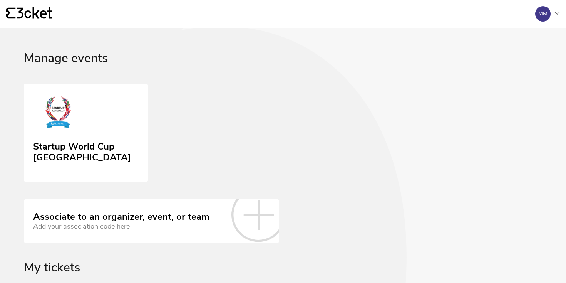 The image size is (566, 283). Describe the element at coordinates (151, 221) in the screenshot. I see `a: Associate to an organizer, event, or team Add your association code here` at that location.